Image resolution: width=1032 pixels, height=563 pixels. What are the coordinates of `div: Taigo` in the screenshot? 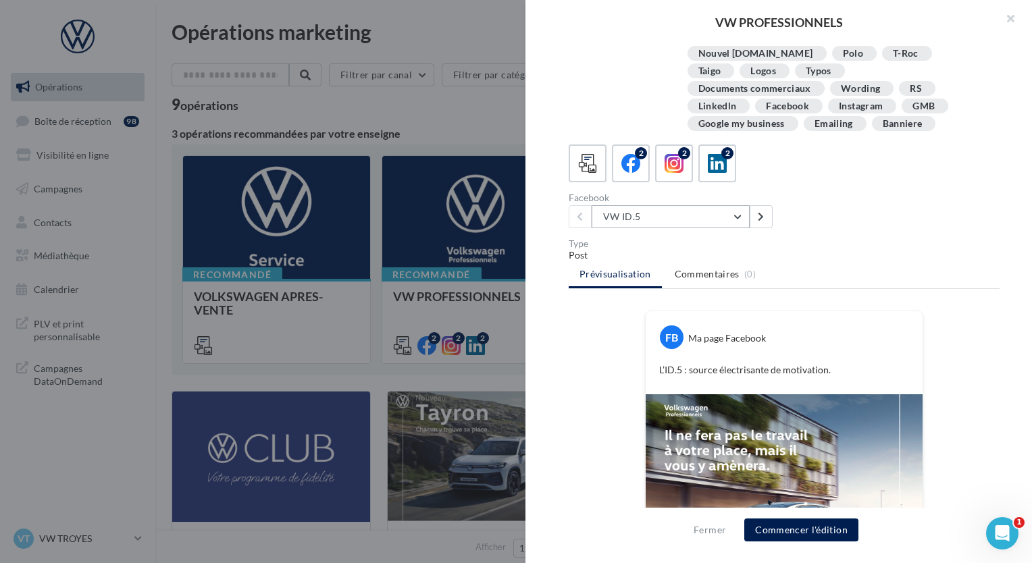 It's located at (710, 71).